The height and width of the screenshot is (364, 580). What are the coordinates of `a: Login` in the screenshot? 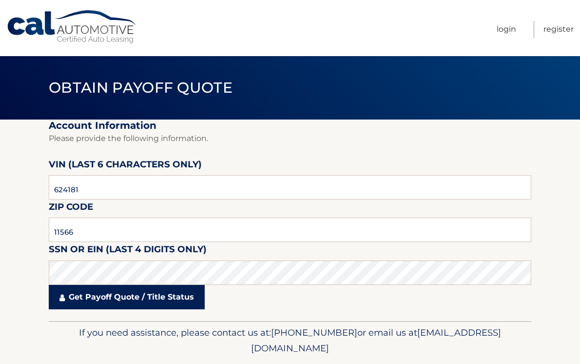 It's located at (506, 29).